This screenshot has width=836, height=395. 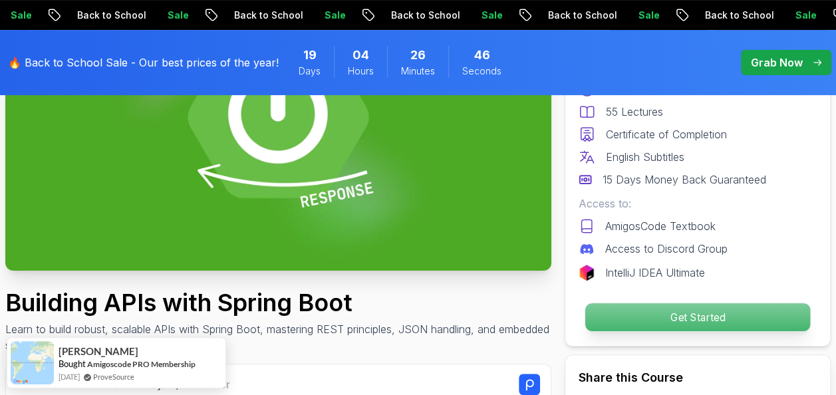 What do you see at coordinates (685, 180) in the screenshot?
I see `p: 15 Days Money Back Guaranteed` at bounding box center [685, 180].